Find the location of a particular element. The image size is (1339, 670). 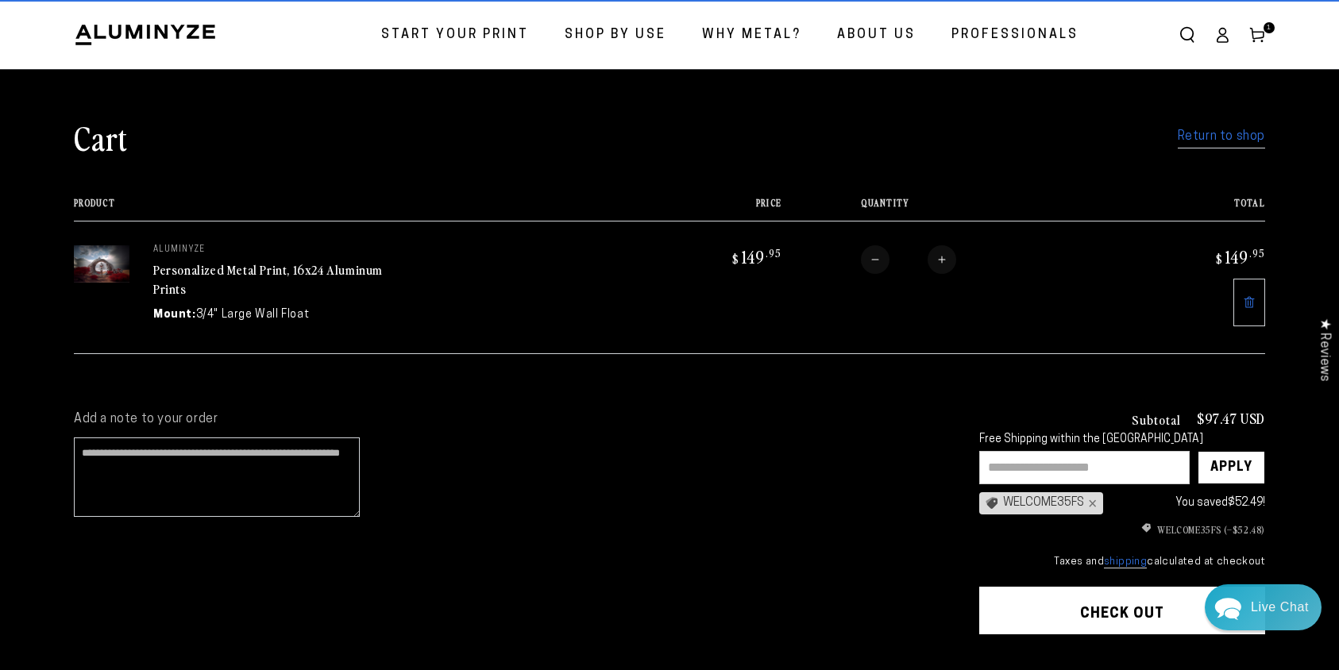

p: aluminyze is located at coordinates (272, 250).